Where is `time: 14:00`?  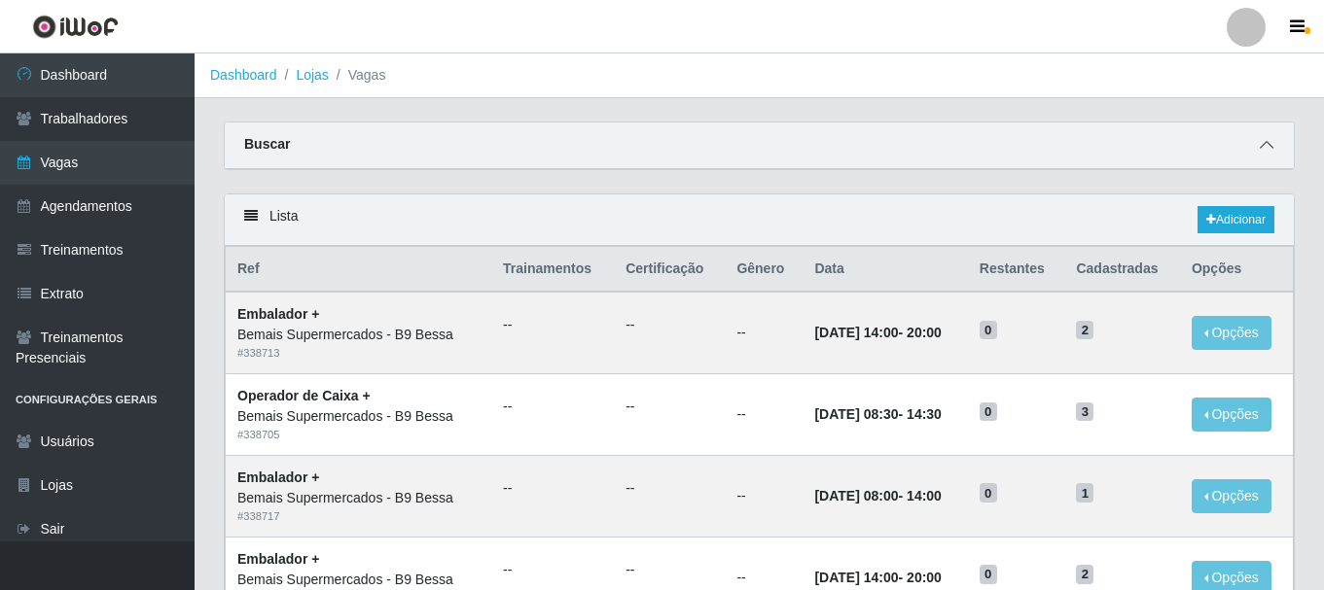
time: 14:00 is located at coordinates (924, 496).